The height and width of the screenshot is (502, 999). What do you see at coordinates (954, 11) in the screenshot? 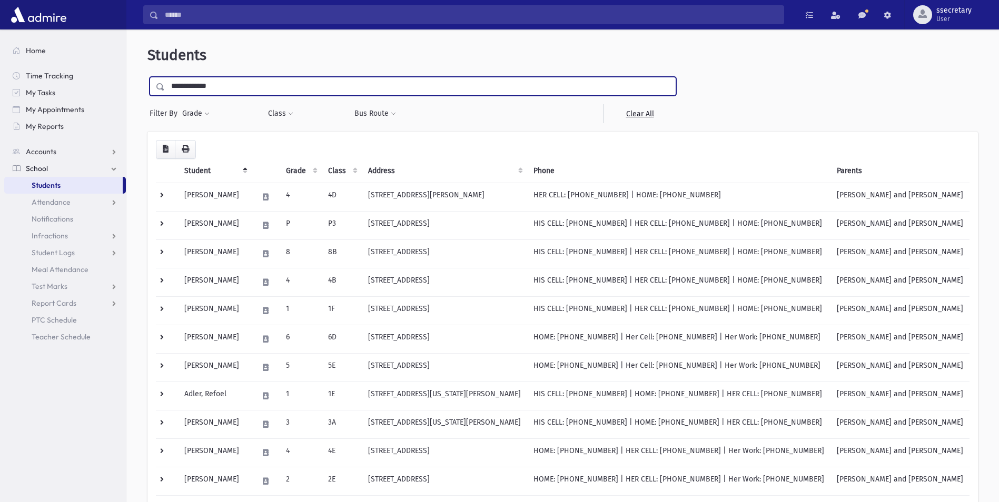
I see `span: ssecretary` at bounding box center [954, 11].